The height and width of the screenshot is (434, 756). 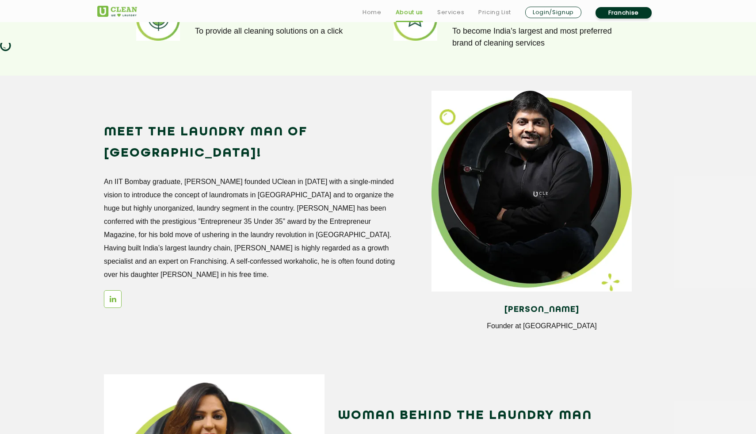 What do you see at coordinates (410, 12) in the screenshot?
I see `a: About us` at bounding box center [410, 12].